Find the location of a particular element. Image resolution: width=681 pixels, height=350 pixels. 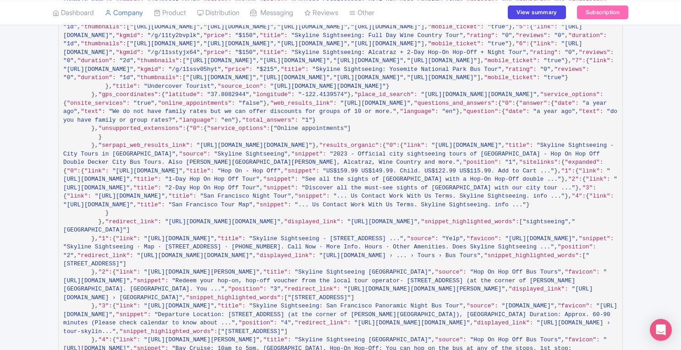

span: "-122.4139574" is located at coordinates (322, 94).